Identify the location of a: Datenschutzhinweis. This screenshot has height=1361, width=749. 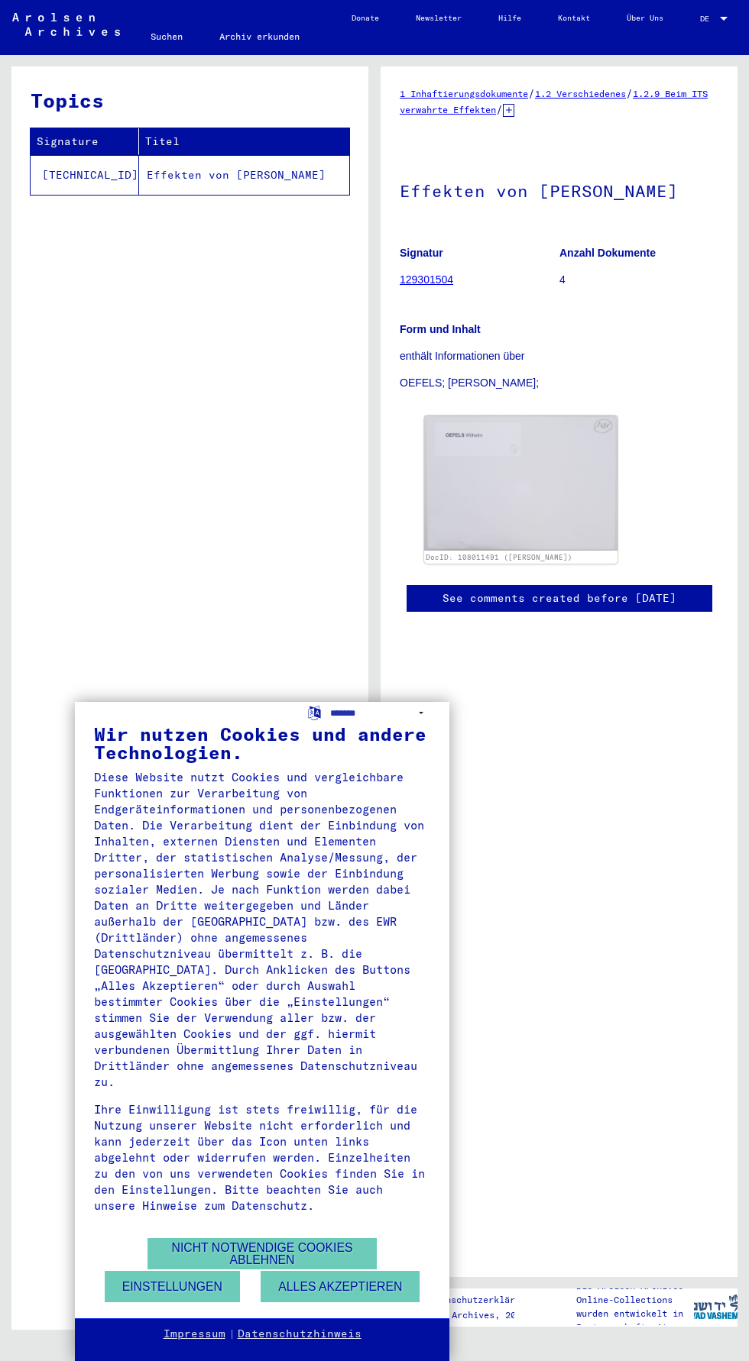
(299, 1335).